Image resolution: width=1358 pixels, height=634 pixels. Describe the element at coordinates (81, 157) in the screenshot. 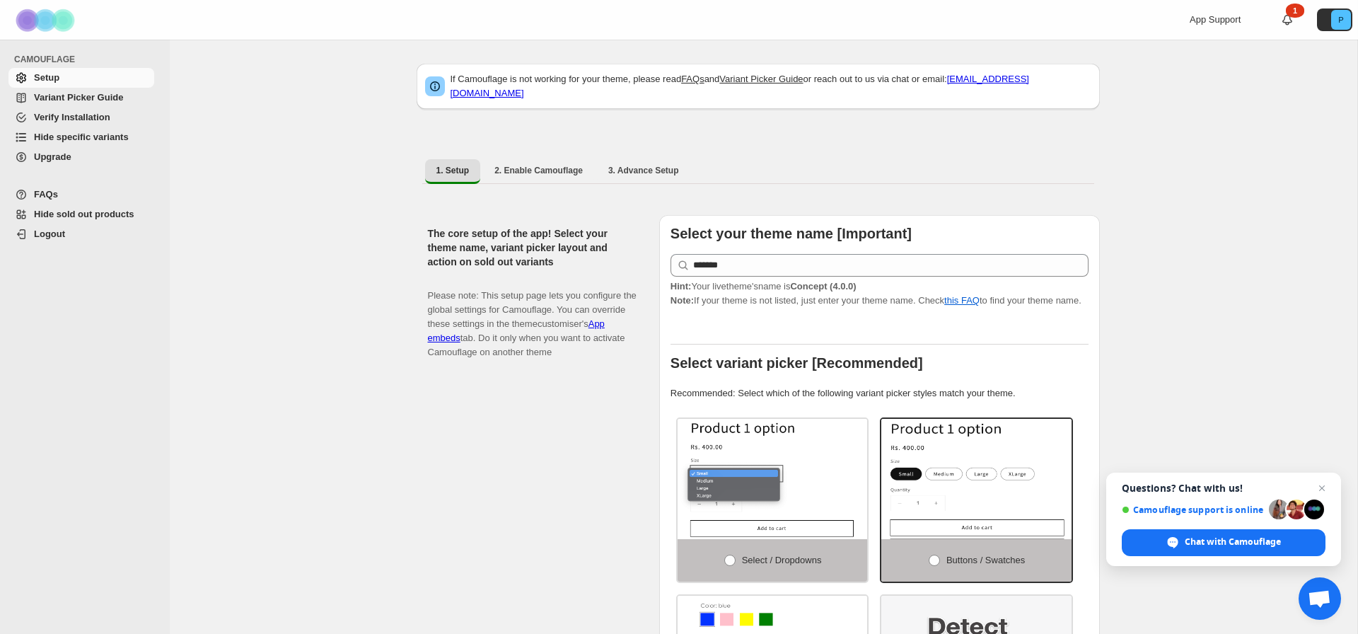

I see `a: Upgrade` at that location.